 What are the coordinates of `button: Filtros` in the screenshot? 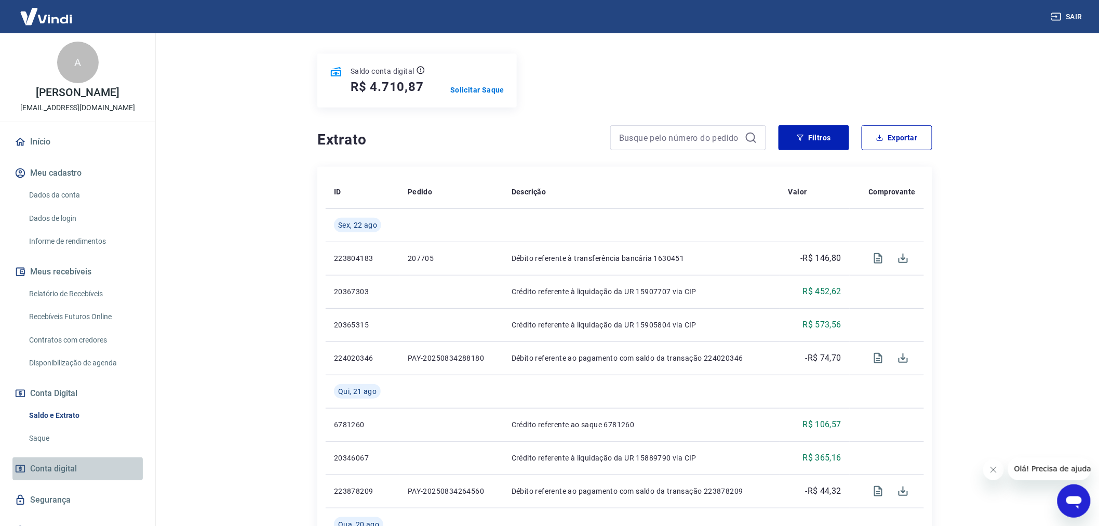 It's located at (814, 138).